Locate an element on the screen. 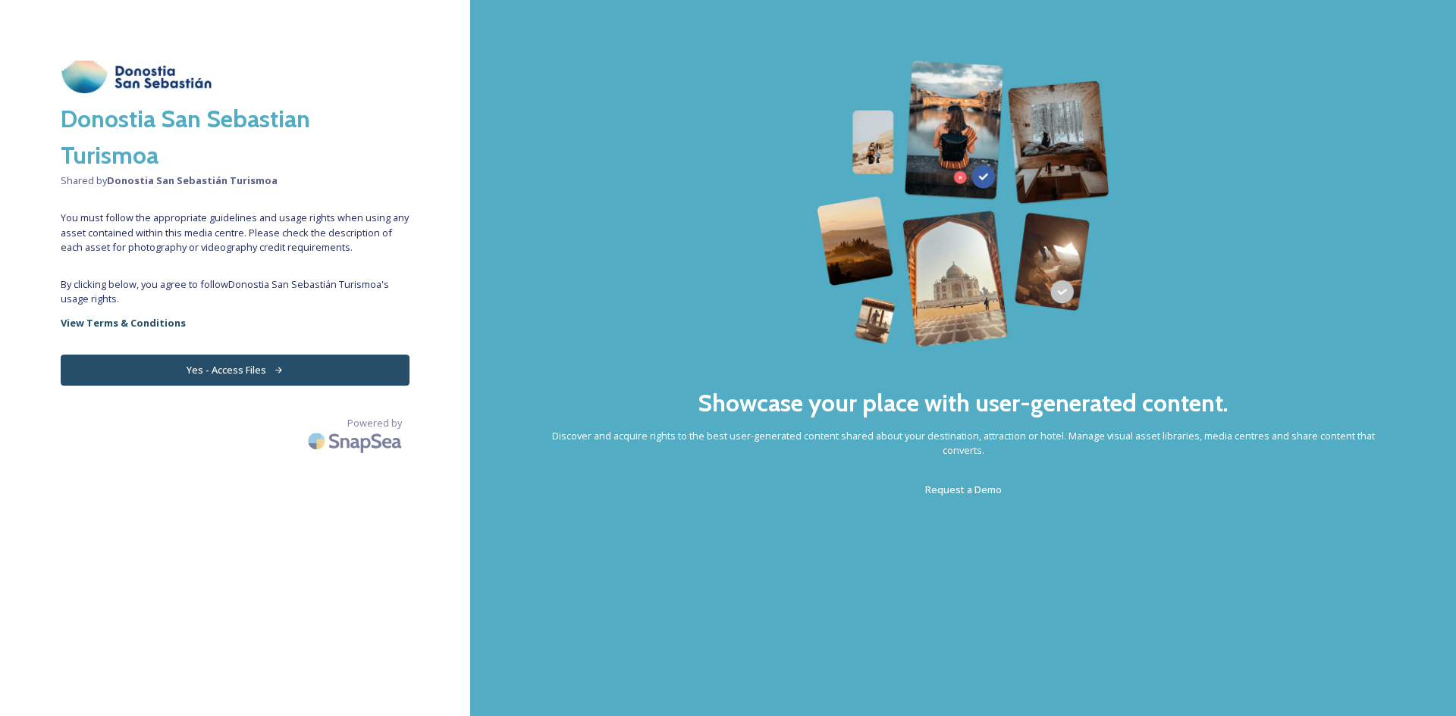  img: download.jpeg is located at coordinates (136, 77).